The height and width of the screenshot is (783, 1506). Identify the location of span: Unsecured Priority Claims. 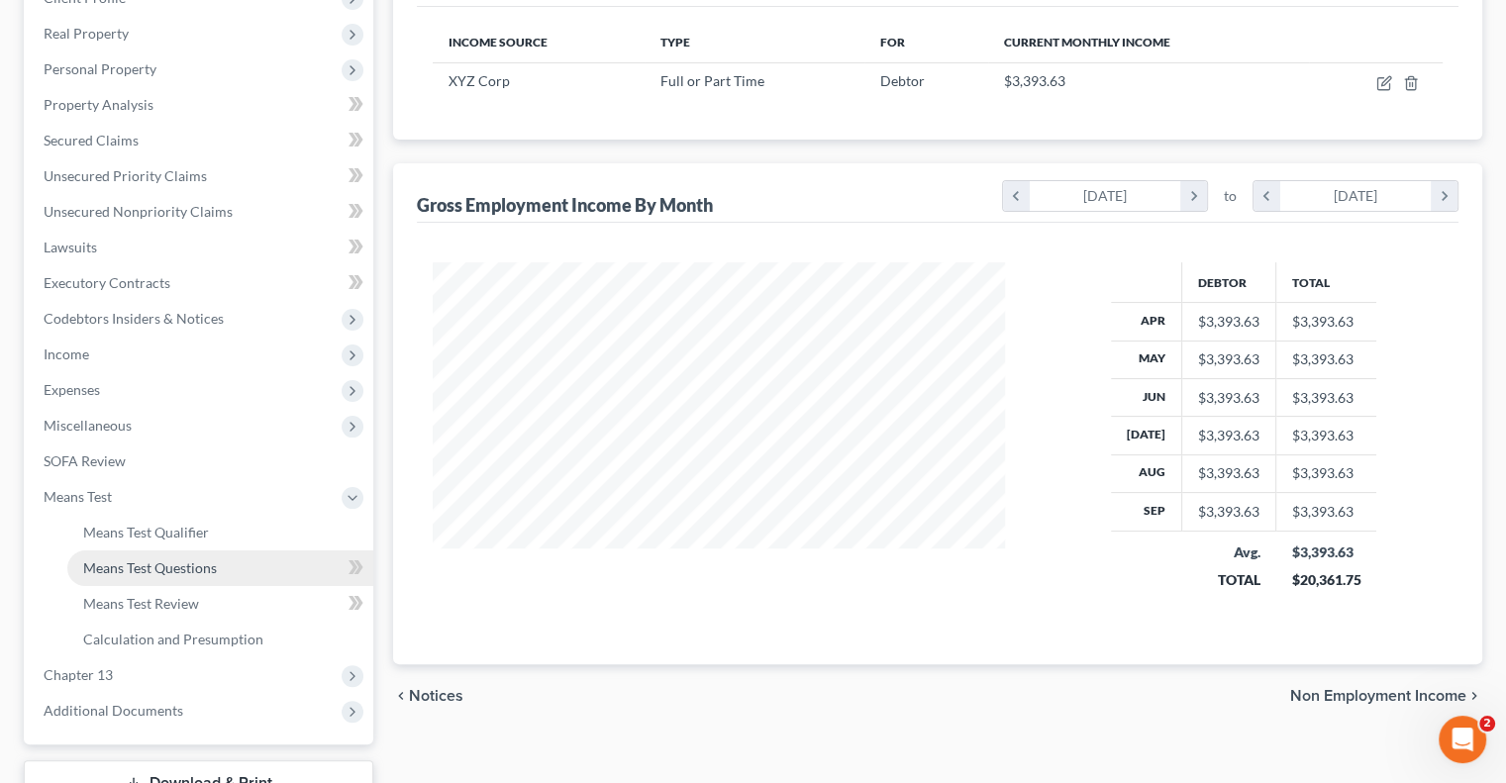
(125, 175).